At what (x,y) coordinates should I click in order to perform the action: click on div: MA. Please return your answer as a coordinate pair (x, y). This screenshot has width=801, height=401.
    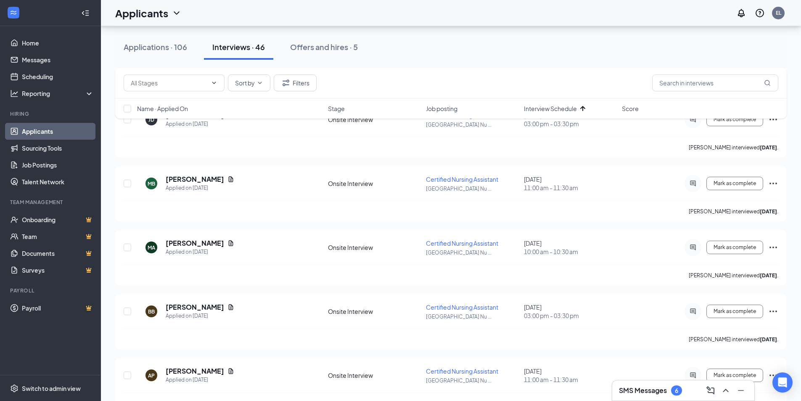
    Looking at the image, I should click on (151, 247).